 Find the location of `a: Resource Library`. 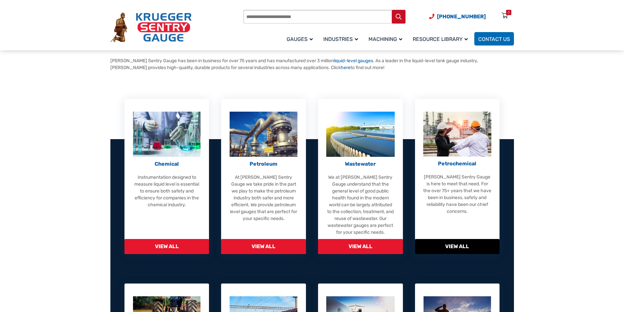

a: Resource Library is located at coordinates (441, 39).